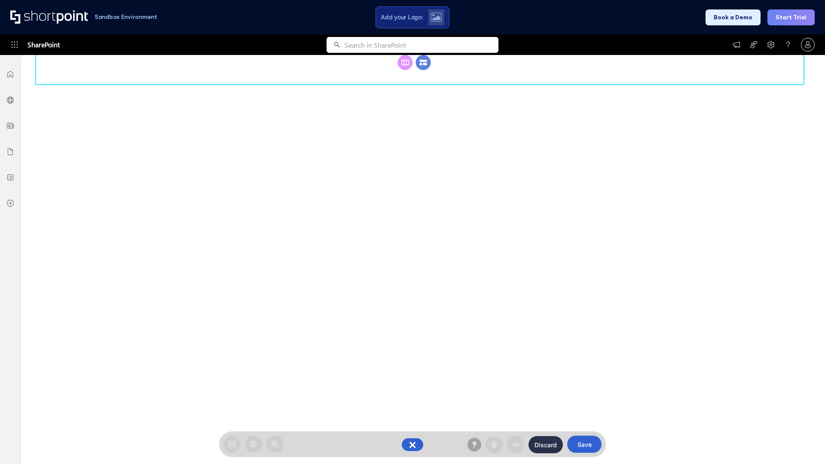 The width and height of the screenshot is (825, 464). I want to click on button: Discard, so click(546, 445).